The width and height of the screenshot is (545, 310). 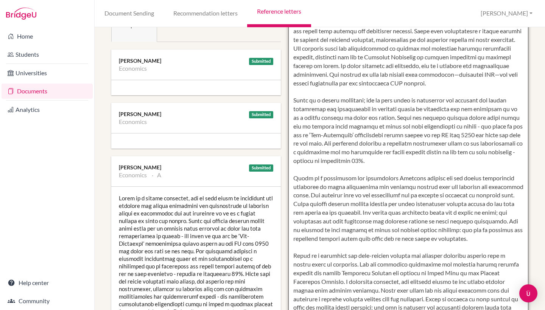 I want to click on a: Documents, so click(x=47, y=91).